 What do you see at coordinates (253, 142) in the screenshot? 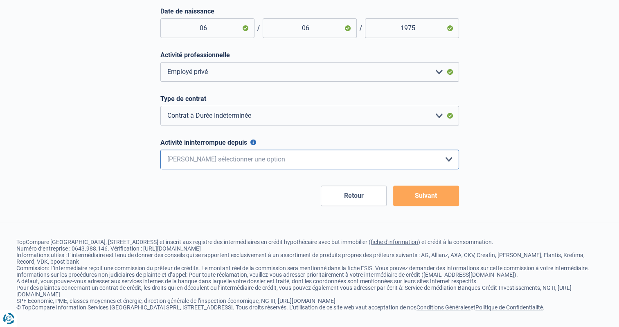
I see `button: Activité ininterrompue depuis` at bounding box center [253, 142].